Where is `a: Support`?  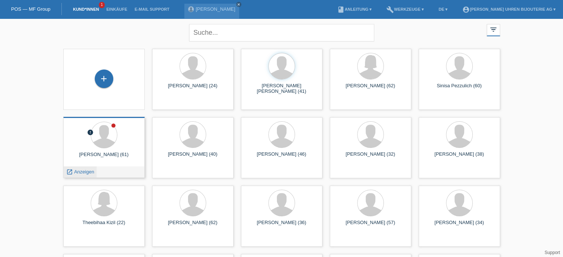 a: Support is located at coordinates (553, 253).